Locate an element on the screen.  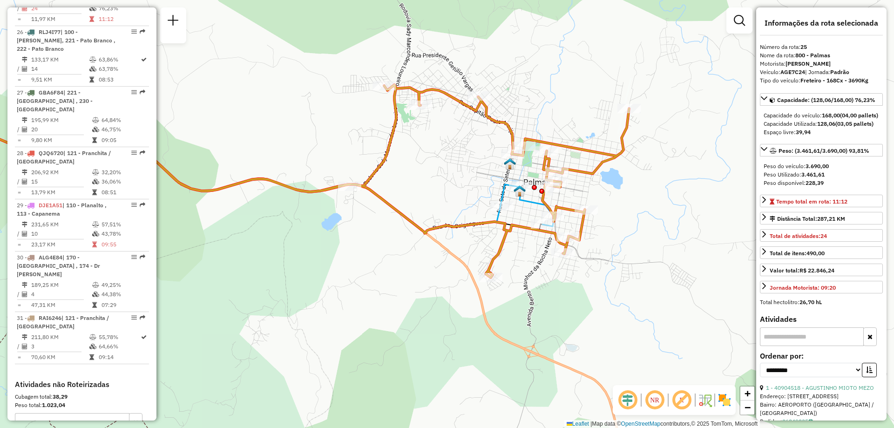
i: Rota otimizada is located at coordinates (144, 60).